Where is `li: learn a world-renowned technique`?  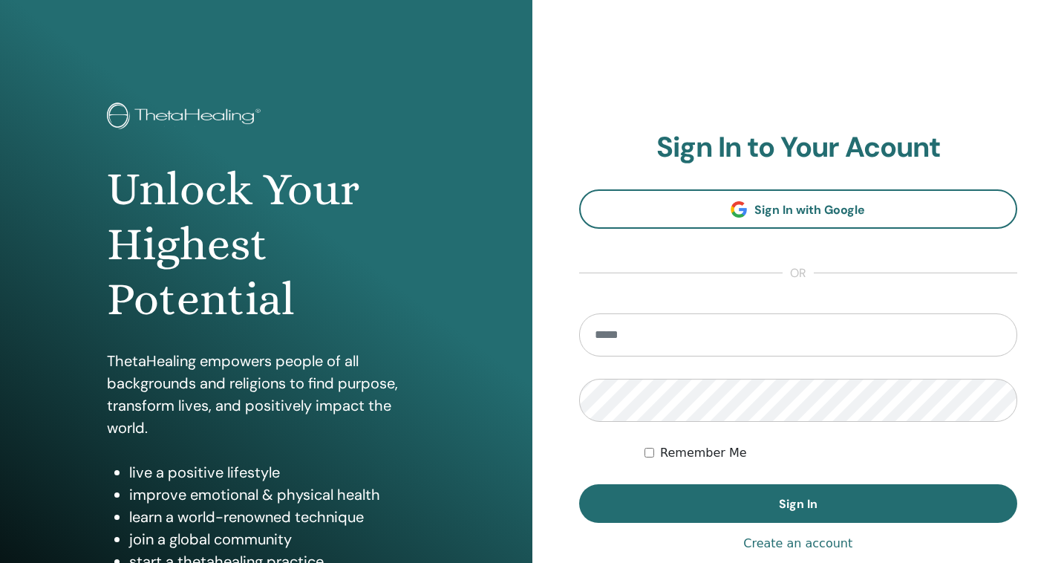 li: learn a world-renowned technique is located at coordinates (277, 517).